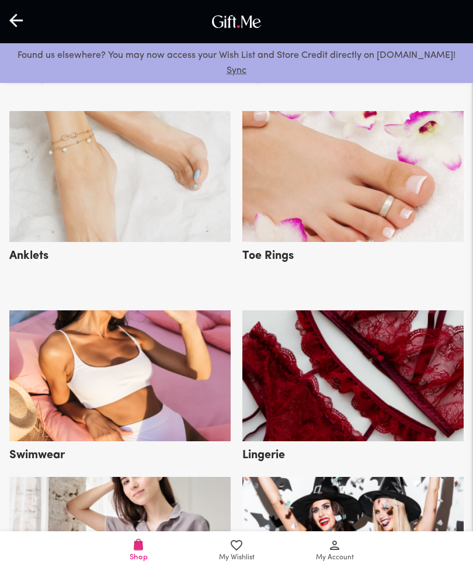 Image resolution: width=473 pixels, height=571 pixels. I want to click on a: Toe Rings, so click(353, 247).